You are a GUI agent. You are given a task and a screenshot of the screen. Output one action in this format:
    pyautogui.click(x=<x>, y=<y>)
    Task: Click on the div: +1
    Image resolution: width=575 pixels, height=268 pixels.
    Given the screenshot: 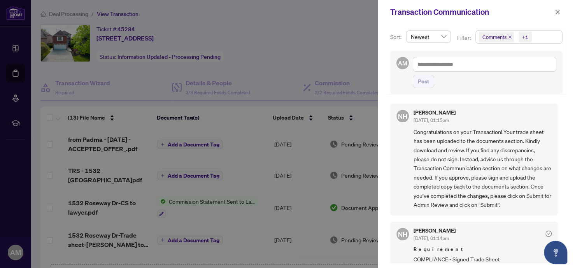 What is the action you would take?
    pyautogui.click(x=525, y=37)
    